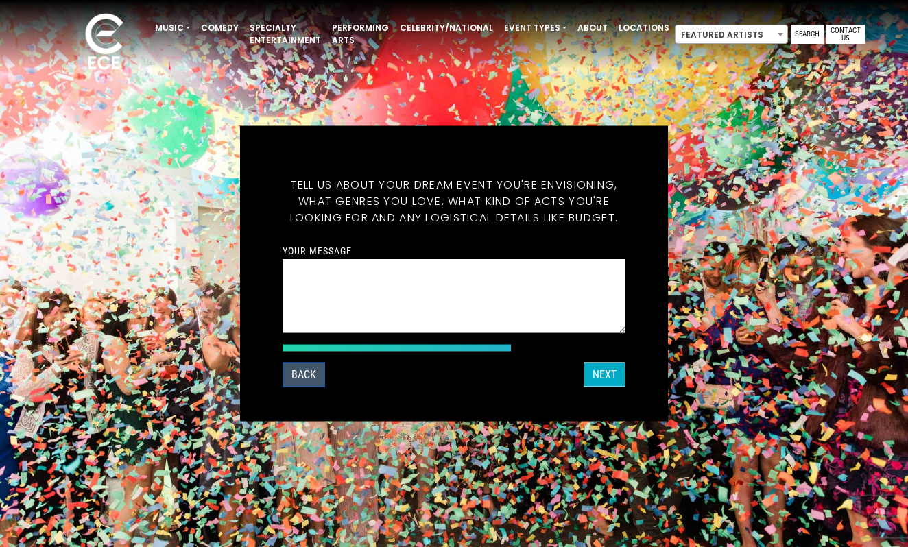 The height and width of the screenshot is (547, 908). I want to click on a: Search, so click(807, 34).